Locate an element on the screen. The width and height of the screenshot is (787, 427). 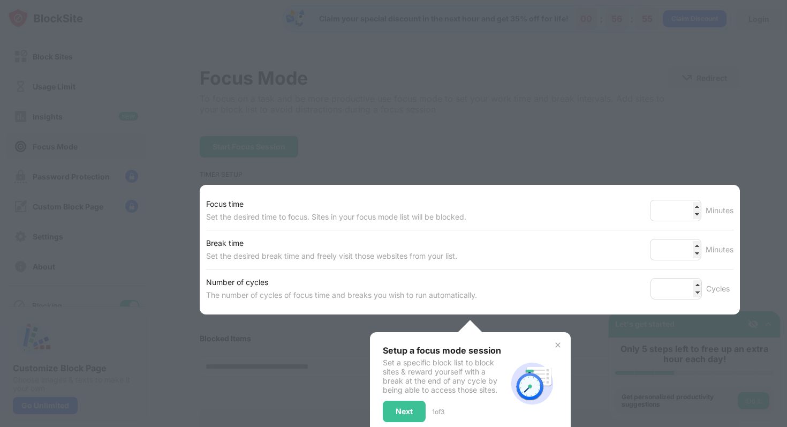
div: Number of cycles is located at coordinates (342, 282).